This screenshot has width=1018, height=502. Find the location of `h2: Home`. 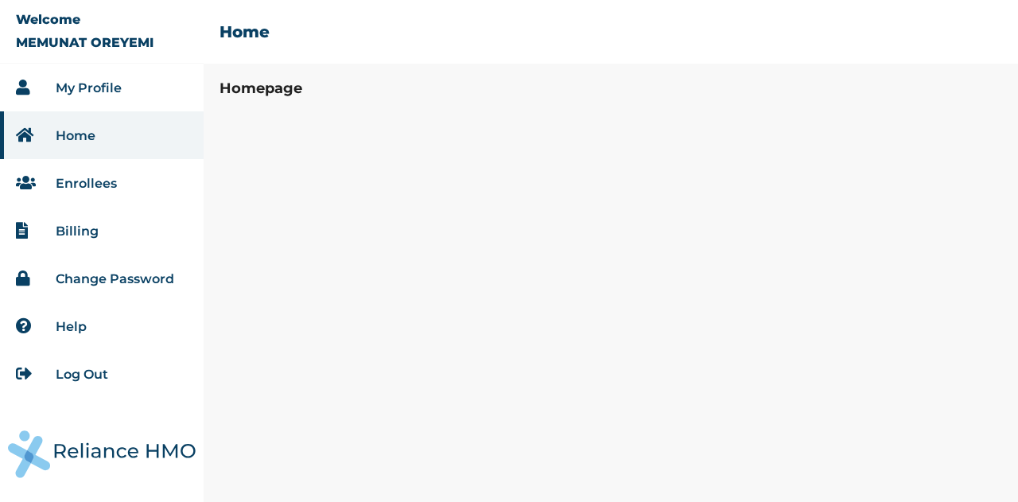

h2: Home is located at coordinates (244, 32).